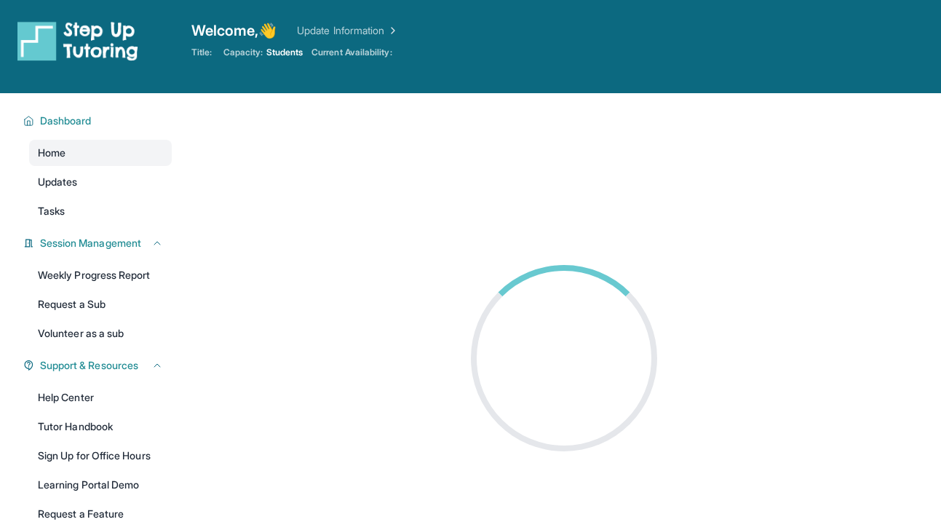 The height and width of the screenshot is (530, 941). Describe the element at coordinates (51, 211) in the screenshot. I see `span: Tasks` at that location.